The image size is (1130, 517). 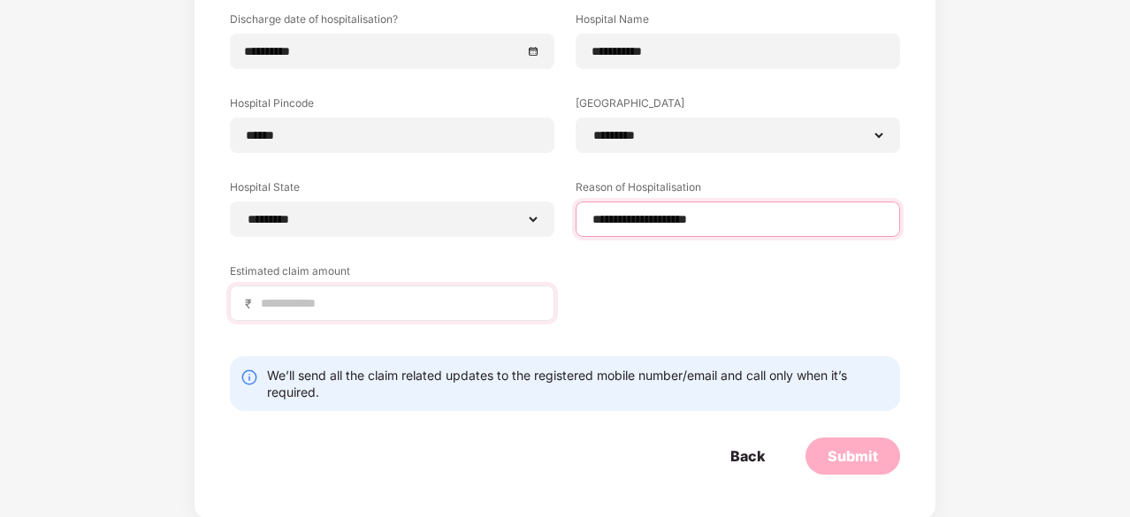 What do you see at coordinates (747, 456) in the screenshot?
I see `div: Back` at bounding box center [747, 456].